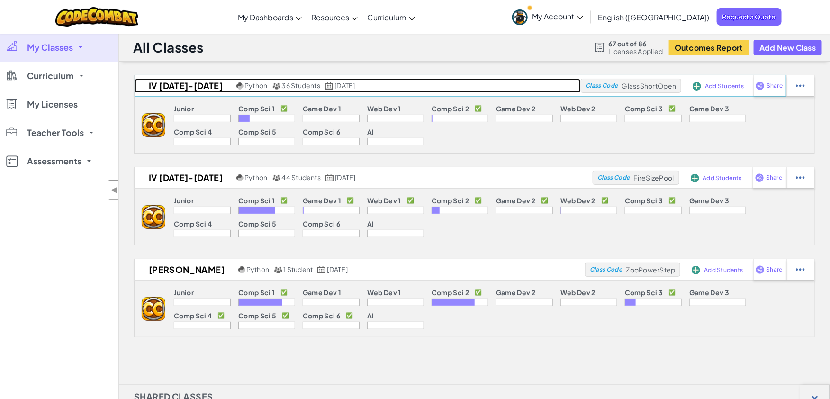  Describe the element at coordinates (558, 16) in the screenshot. I see `span: My Account` at that location.